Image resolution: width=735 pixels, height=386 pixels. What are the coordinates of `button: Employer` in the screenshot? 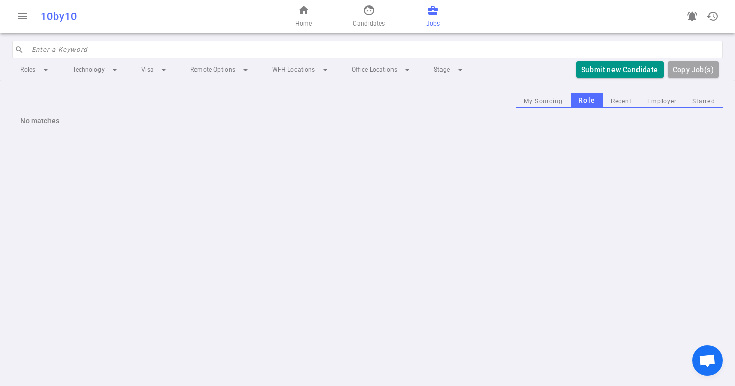 It's located at (662, 101).